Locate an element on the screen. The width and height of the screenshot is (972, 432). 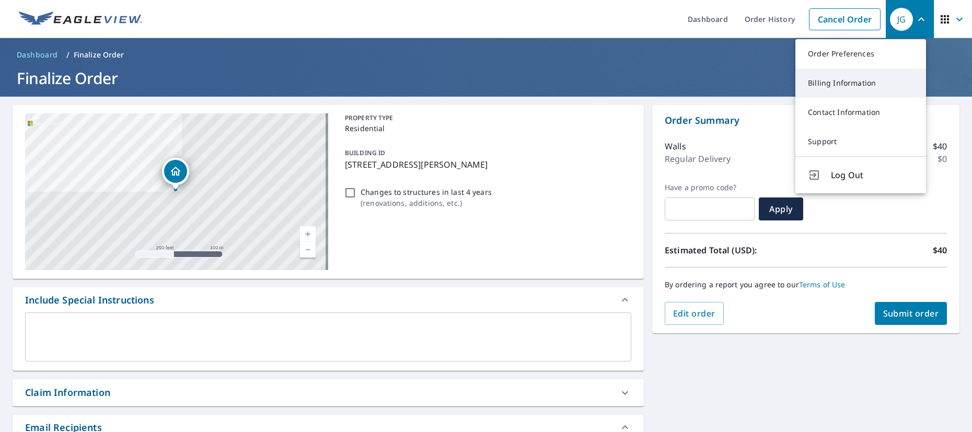
div: Dropped pin, building 1, Residential property, 5000 Fiddleleaf Dr Fort Myers, FL 33905 is located at coordinates (176, 174).